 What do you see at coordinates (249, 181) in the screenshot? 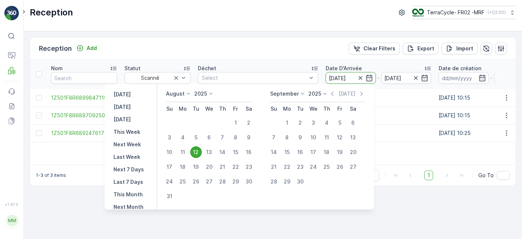
I see `div: 30` at bounding box center [249, 181].